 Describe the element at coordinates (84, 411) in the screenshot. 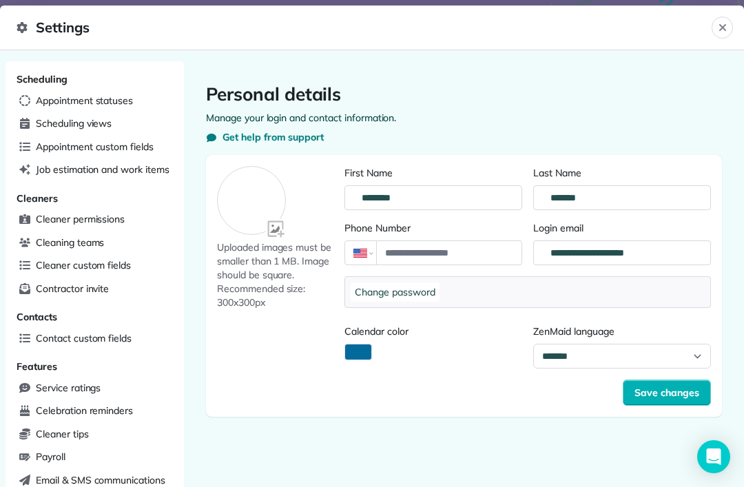

I see `span: Celebration reminders` at that location.